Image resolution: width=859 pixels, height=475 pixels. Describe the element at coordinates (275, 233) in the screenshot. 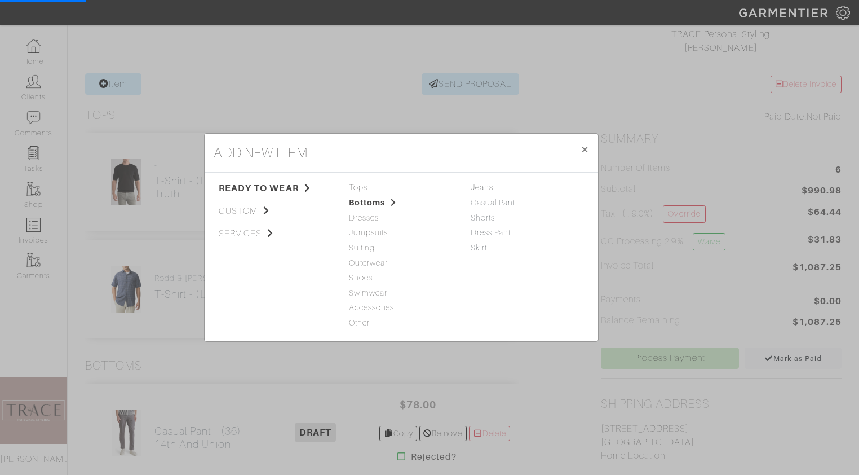

I see `span: services` at that location.